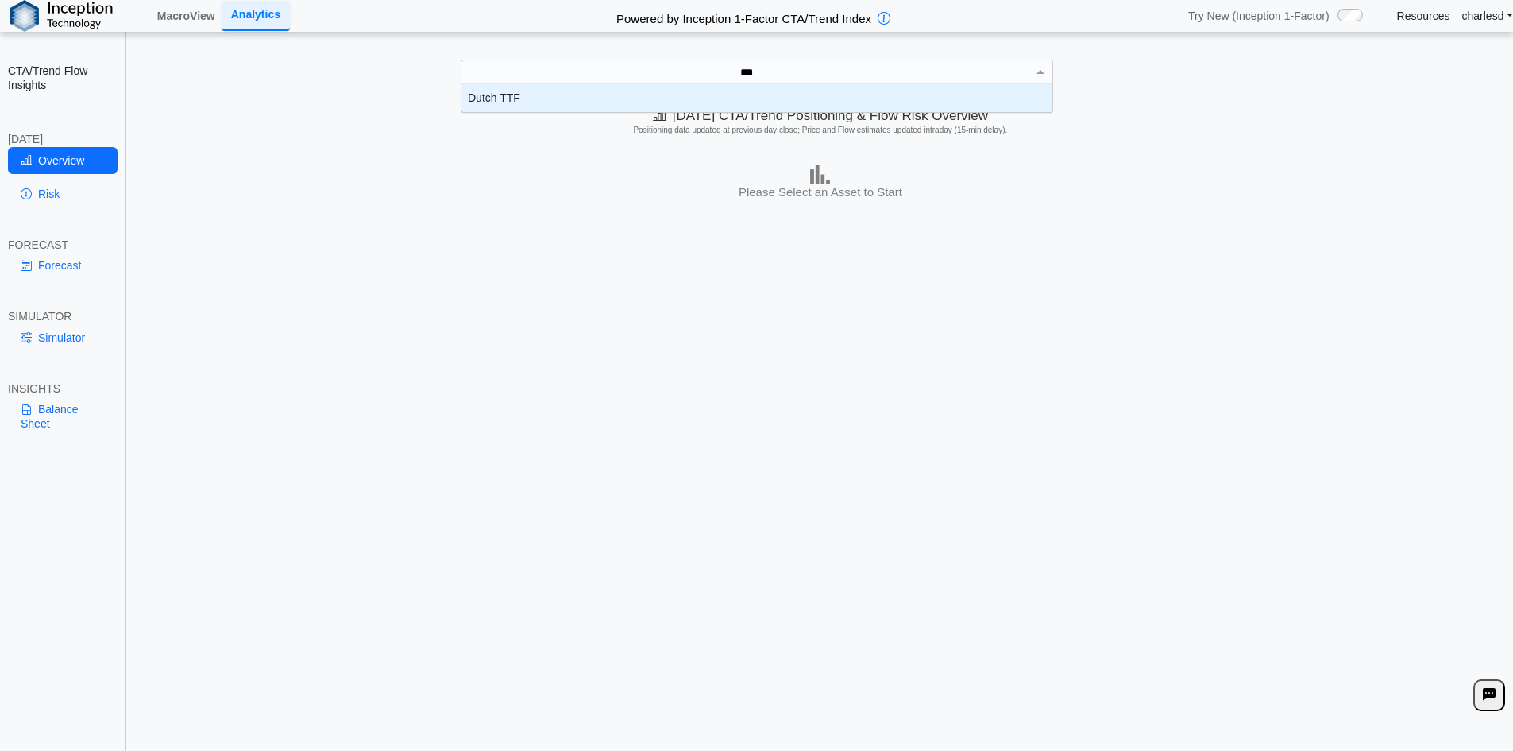 The image size is (1513, 751). What do you see at coordinates (63, 160) in the screenshot?
I see `a: Overview` at bounding box center [63, 160].